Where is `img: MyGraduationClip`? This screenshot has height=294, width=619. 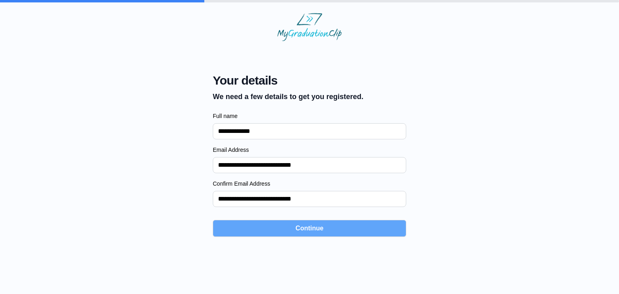 img: MyGraduationClip is located at coordinates (309, 27).